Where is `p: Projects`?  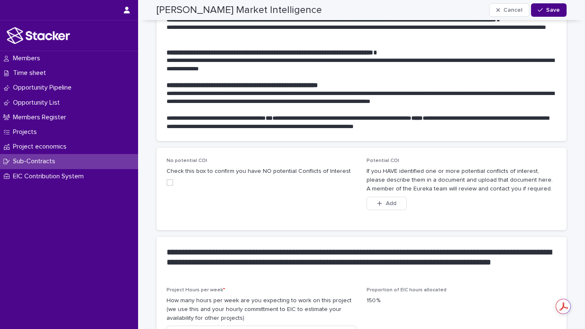
p: Projects is located at coordinates (26, 132).